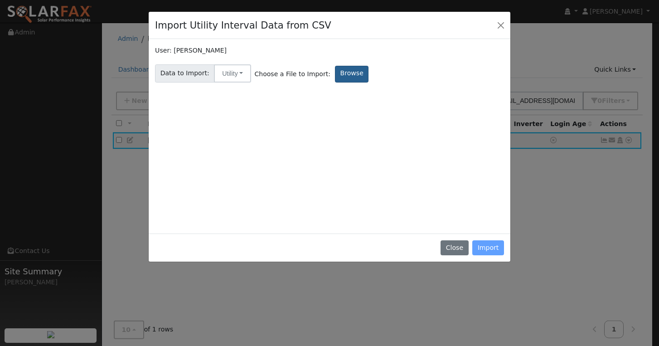  What do you see at coordinates (233, 73) in the screenshot?
I see `button: Utility` at bounding box center [233, 73].